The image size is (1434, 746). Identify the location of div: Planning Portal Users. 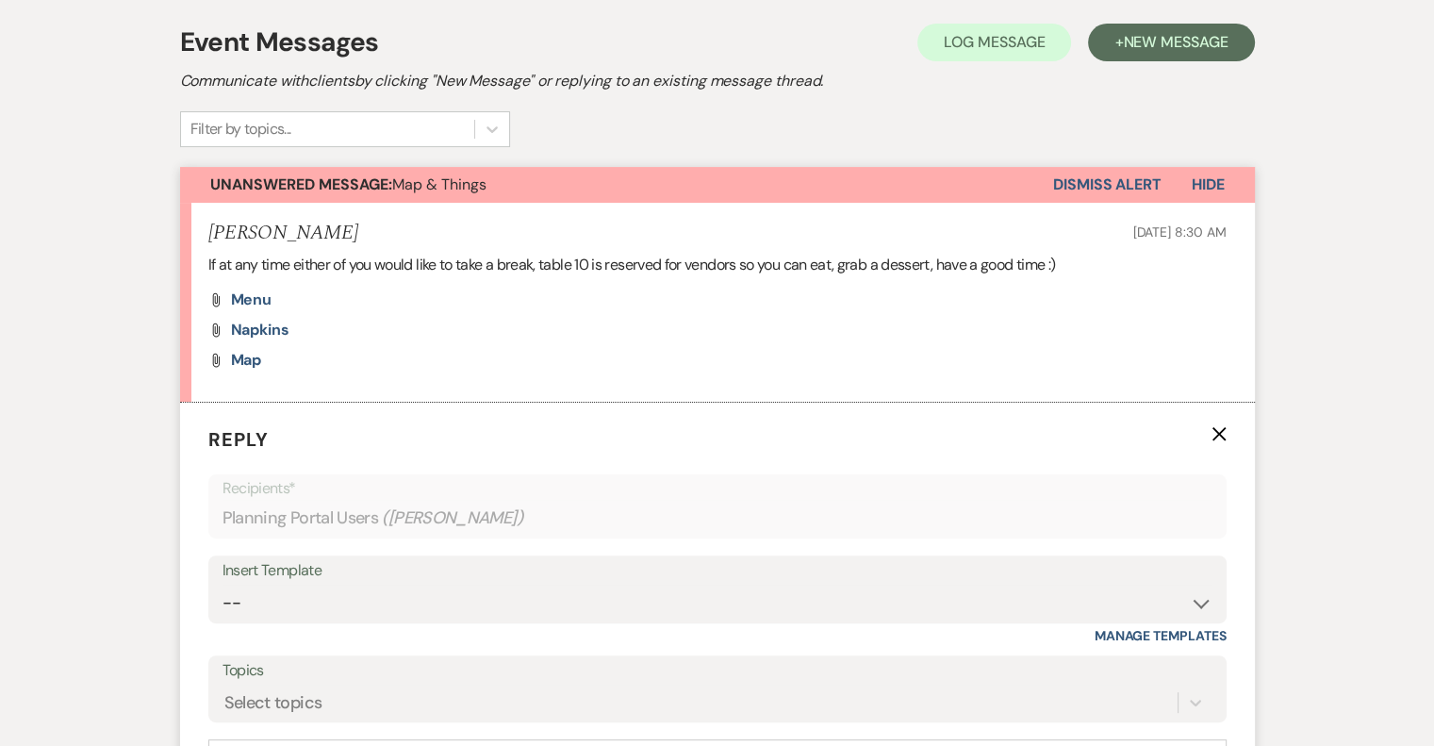
(718, 518).